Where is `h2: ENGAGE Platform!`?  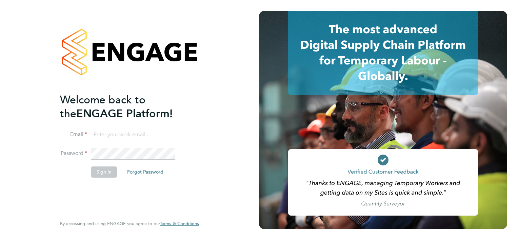 h2: ENGAGE Platform! is located at coordinates (126, 107).